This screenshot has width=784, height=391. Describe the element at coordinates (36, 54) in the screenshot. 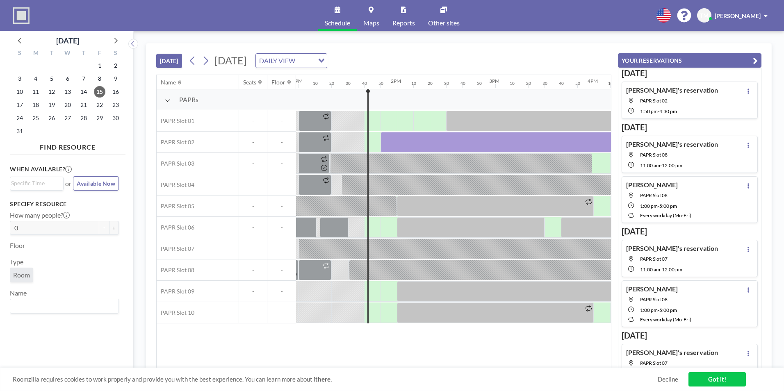

I see `div: M` at that location.